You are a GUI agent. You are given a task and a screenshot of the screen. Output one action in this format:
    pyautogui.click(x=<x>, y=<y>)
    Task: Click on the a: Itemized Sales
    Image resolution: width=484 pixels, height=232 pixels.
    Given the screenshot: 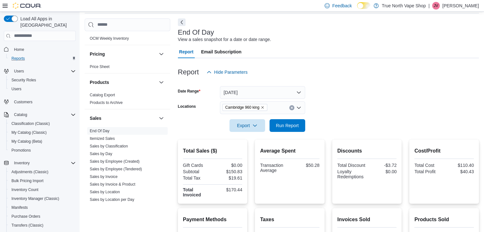 What is the action you would take?
    pyautogui.click(x=102, y=139)
    